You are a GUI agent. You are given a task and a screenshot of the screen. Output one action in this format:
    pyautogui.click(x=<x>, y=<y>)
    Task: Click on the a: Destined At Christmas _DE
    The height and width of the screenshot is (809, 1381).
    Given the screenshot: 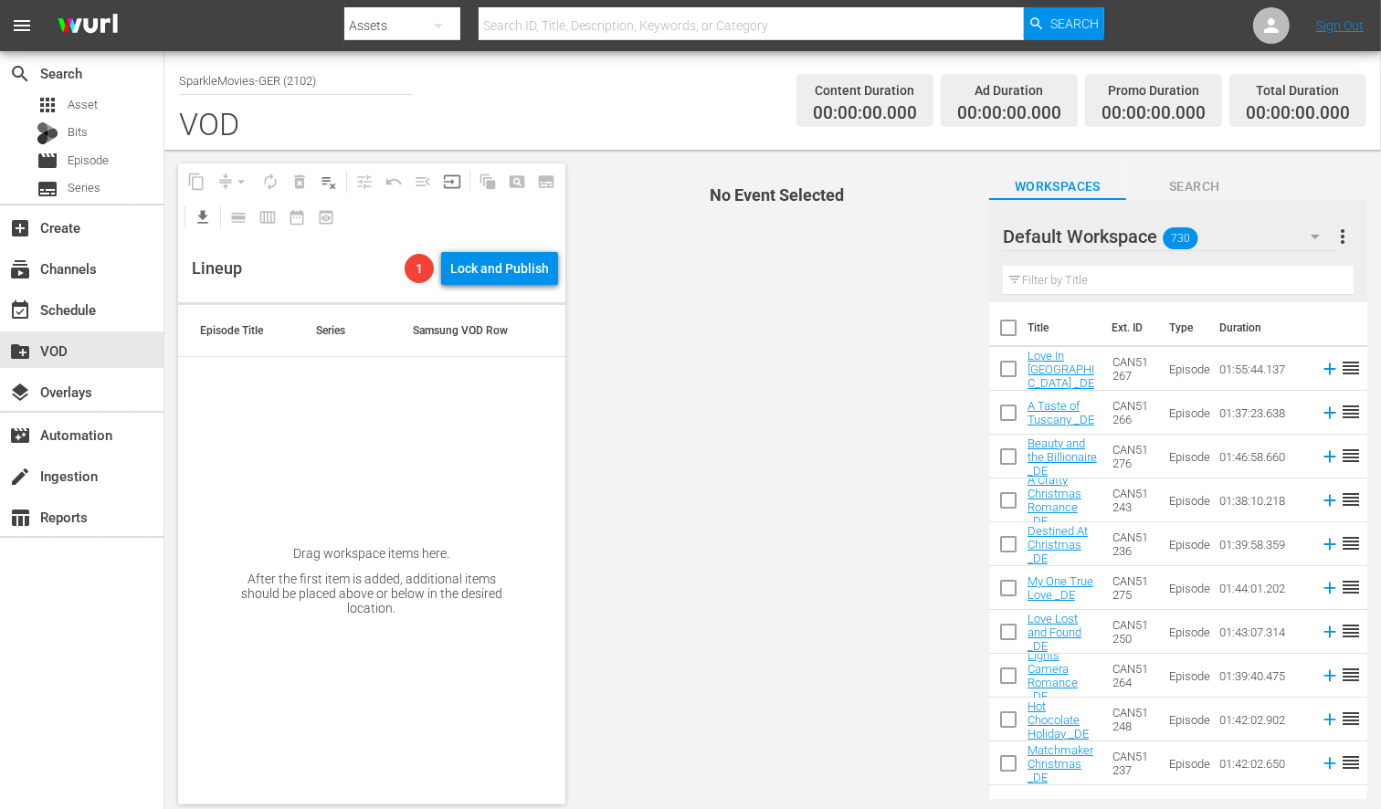 What is the action you would take?
    pyautogui.click(x=1057, y=544)
    